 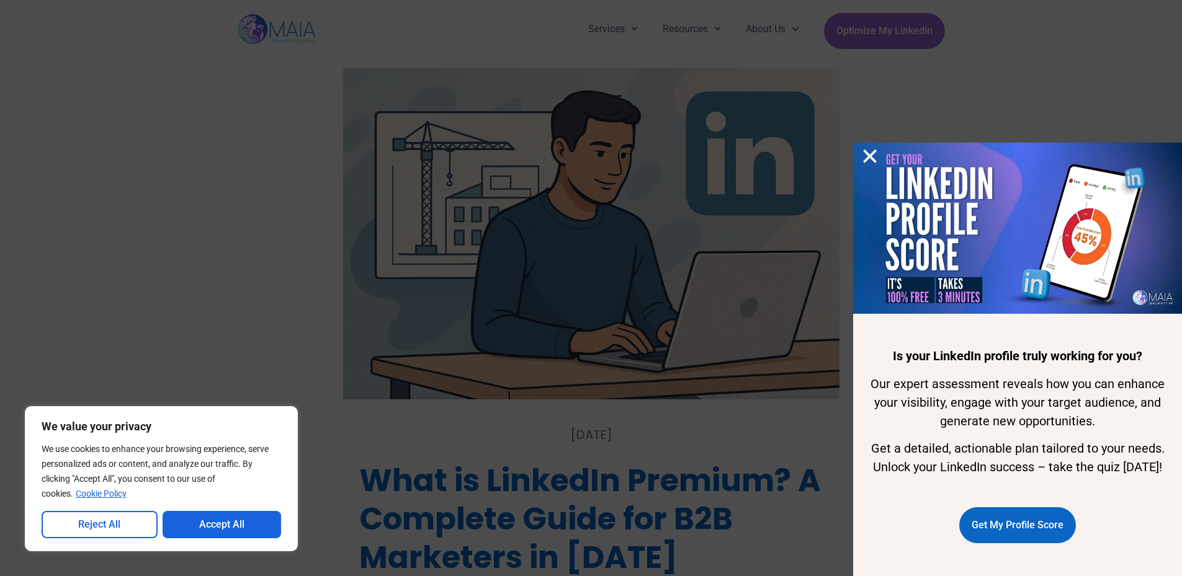 I want to click on div: We value your privacy, so click(x=161, y=479).